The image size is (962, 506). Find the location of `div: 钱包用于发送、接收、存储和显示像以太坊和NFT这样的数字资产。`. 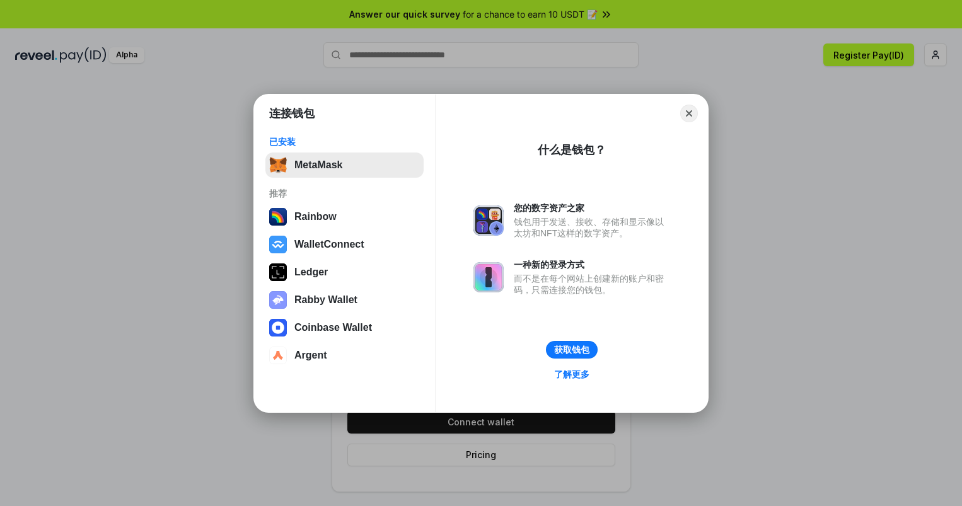

div: 钱包用于发送、接收、存储和显示像以太坊和NFT这样的数字资产。 is located at coordinates (592, 228).